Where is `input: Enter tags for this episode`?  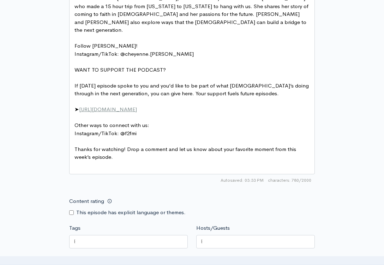 input: Enter tags for this episode is located at coordinates (74, 241).